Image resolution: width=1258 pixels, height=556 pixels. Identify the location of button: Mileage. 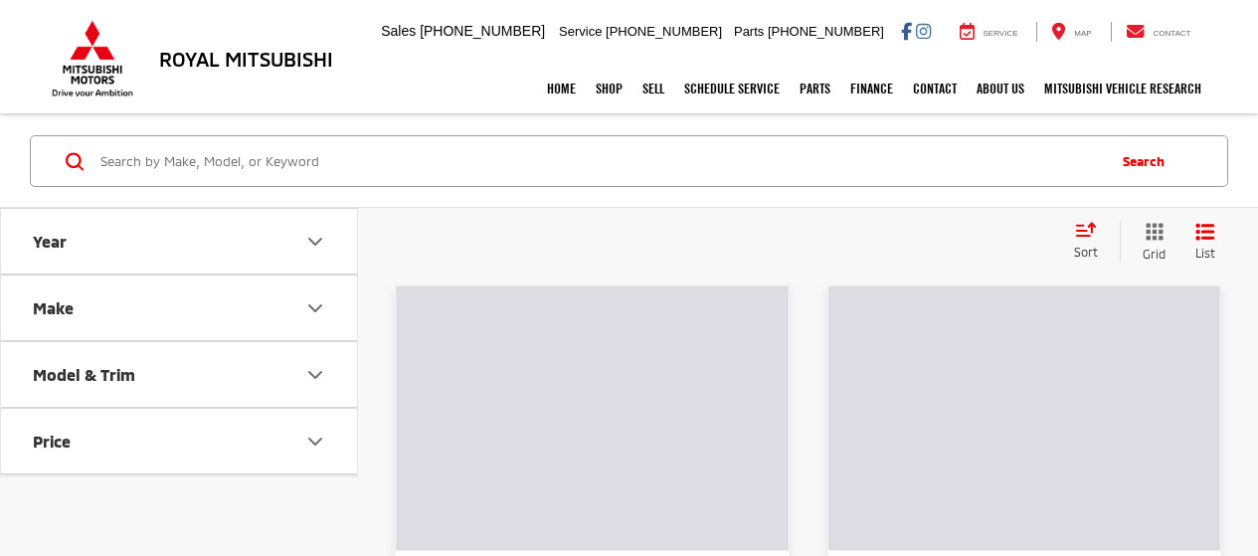
(180, 507).